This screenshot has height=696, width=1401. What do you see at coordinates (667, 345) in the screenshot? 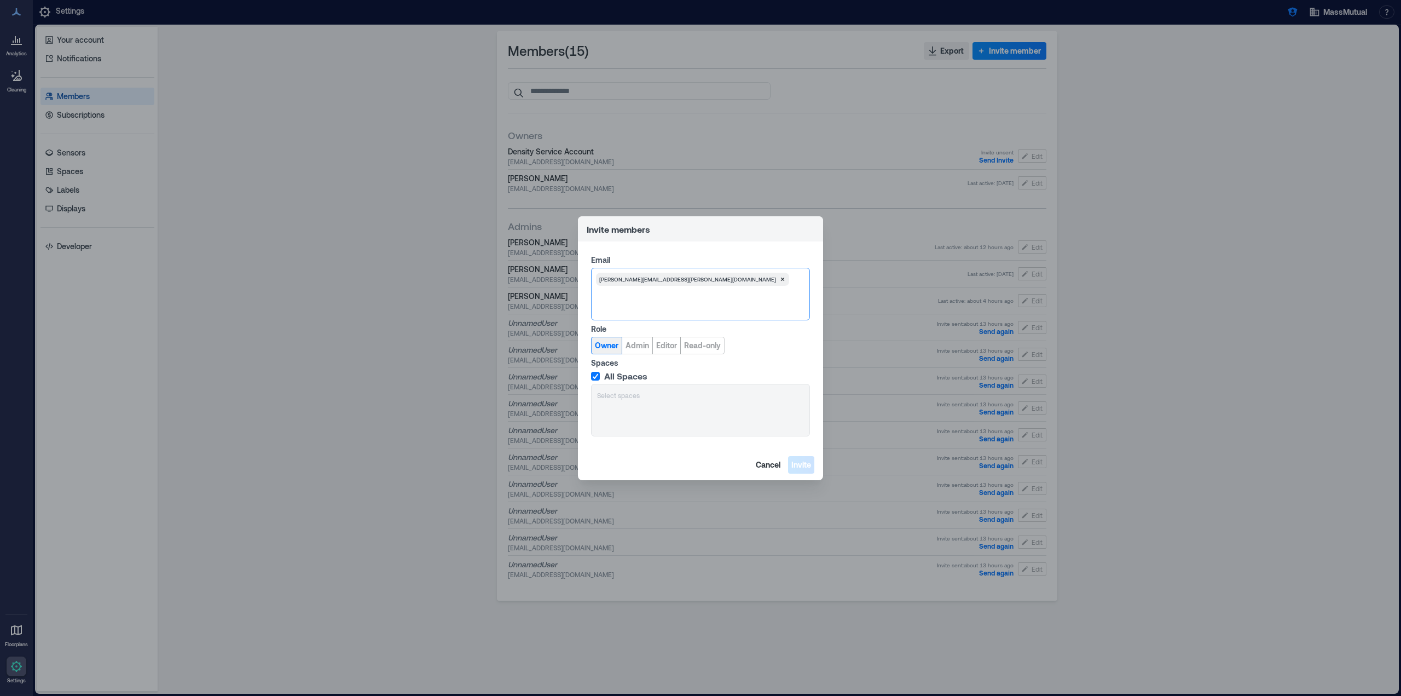
I see `button: Editor` at bounding box center [667, 345].